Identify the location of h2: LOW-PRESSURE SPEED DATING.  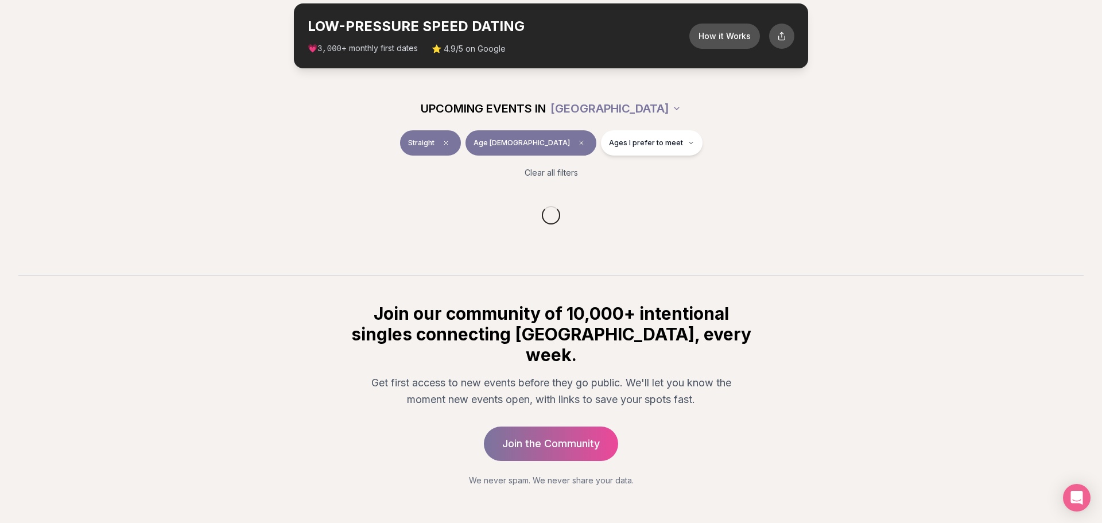
(498, 26).